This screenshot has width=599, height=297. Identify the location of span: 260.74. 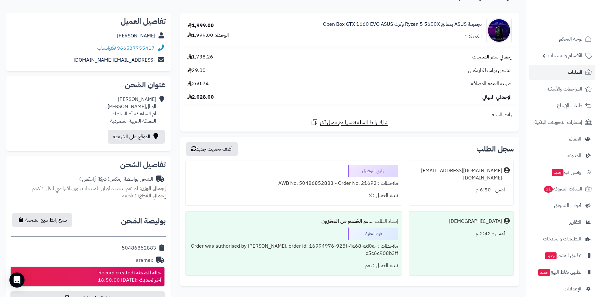
(198, 84).